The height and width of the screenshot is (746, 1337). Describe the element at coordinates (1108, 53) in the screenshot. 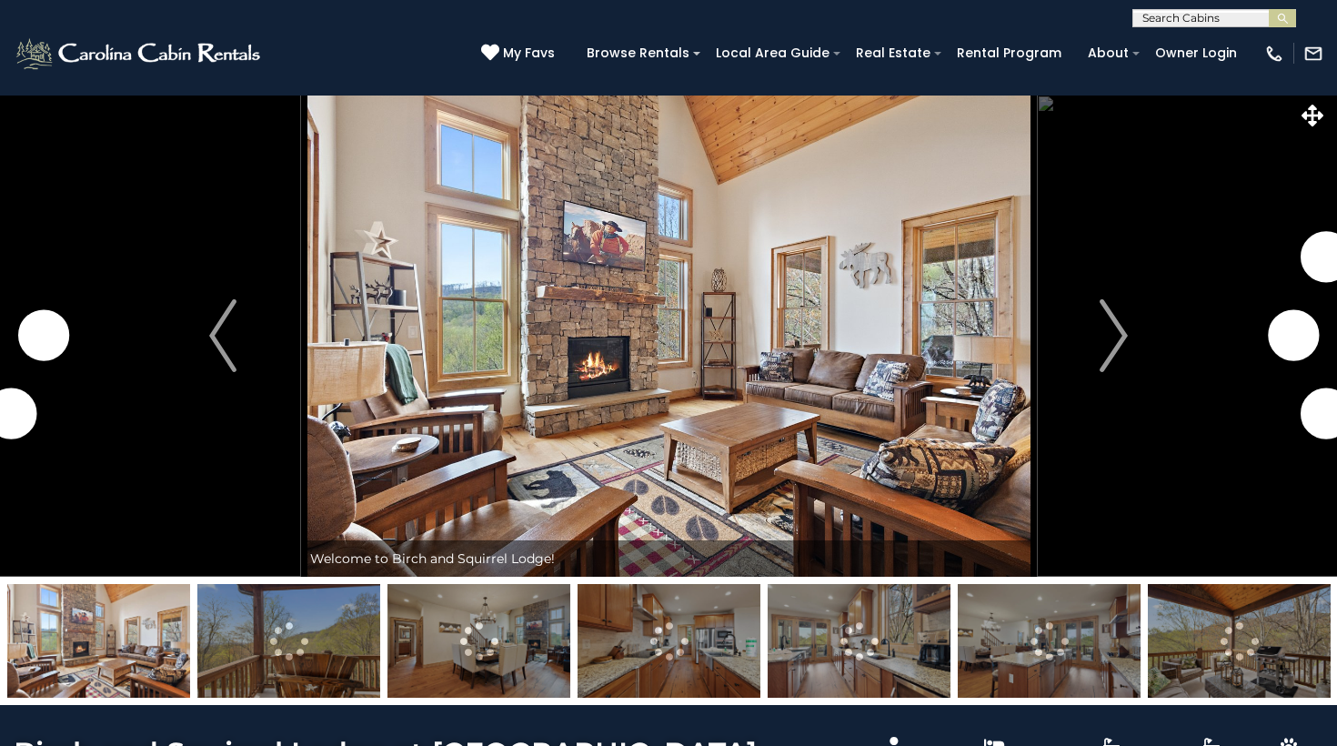

I see `a: About` at that location.